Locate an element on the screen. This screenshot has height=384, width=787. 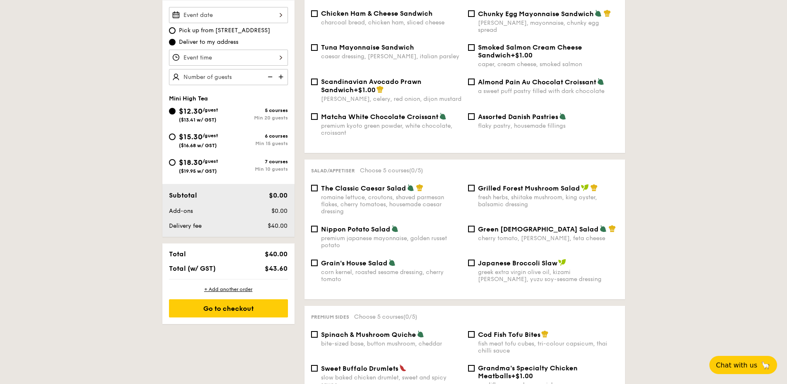
span: Total is located at coordinates (177, 254).